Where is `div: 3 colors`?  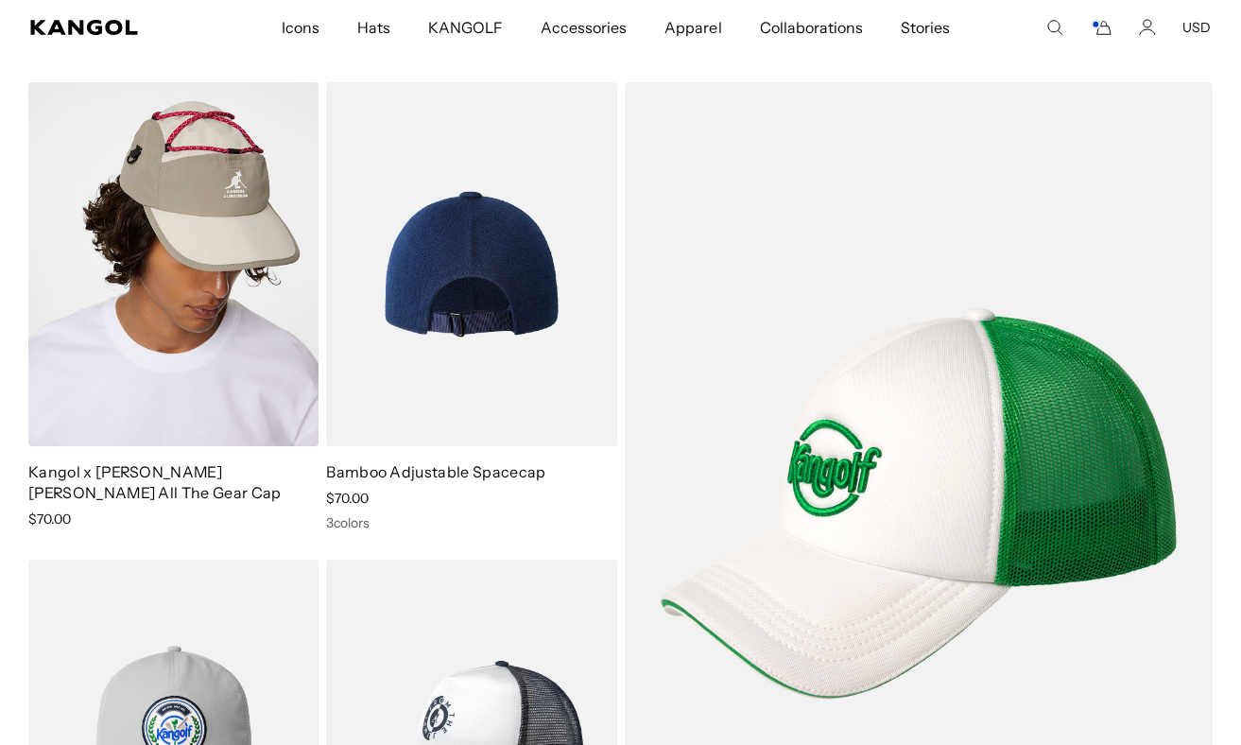 div: 3 colors is located at coordinates (471, 523).